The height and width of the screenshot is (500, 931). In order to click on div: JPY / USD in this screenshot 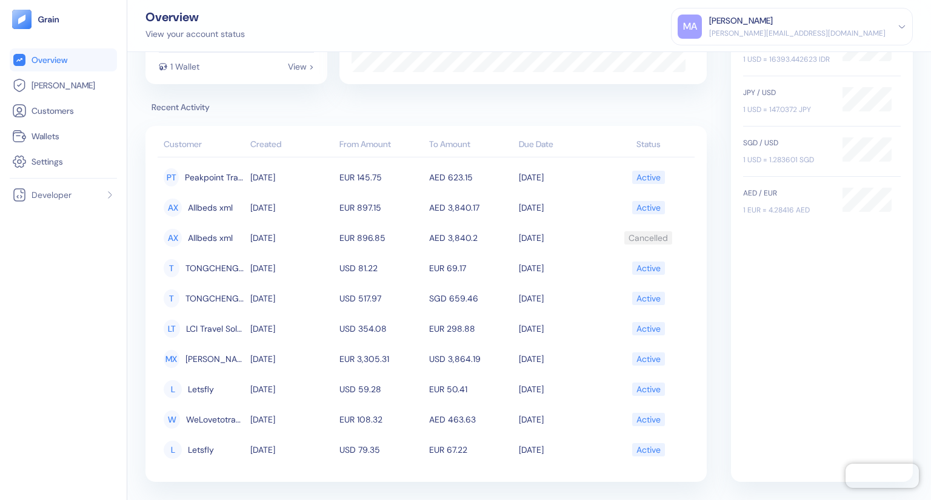, I will do `click(786, 93)`.